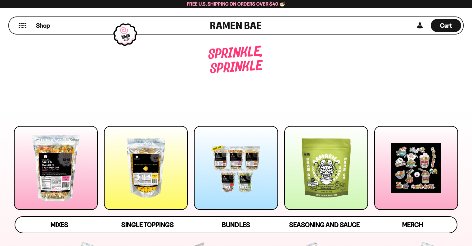  I want to click on span: Merch, so click(413, 224).